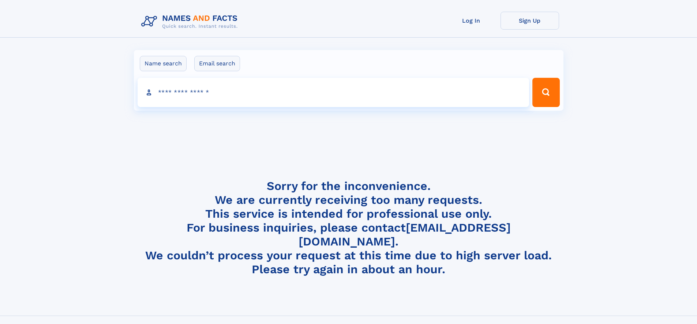 This screenshot has width=697, height=324. What do you see at coordinates (530, 20) in the screenshot?
I see `a: Sign Up` at bounding box center [530, 20].